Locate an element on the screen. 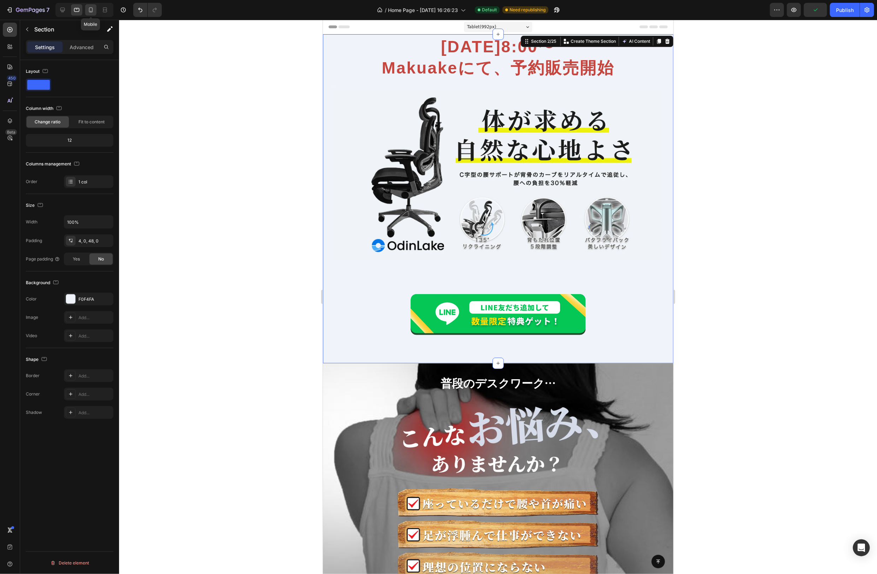  span: Fit to content is located at coordinates (92, 122).